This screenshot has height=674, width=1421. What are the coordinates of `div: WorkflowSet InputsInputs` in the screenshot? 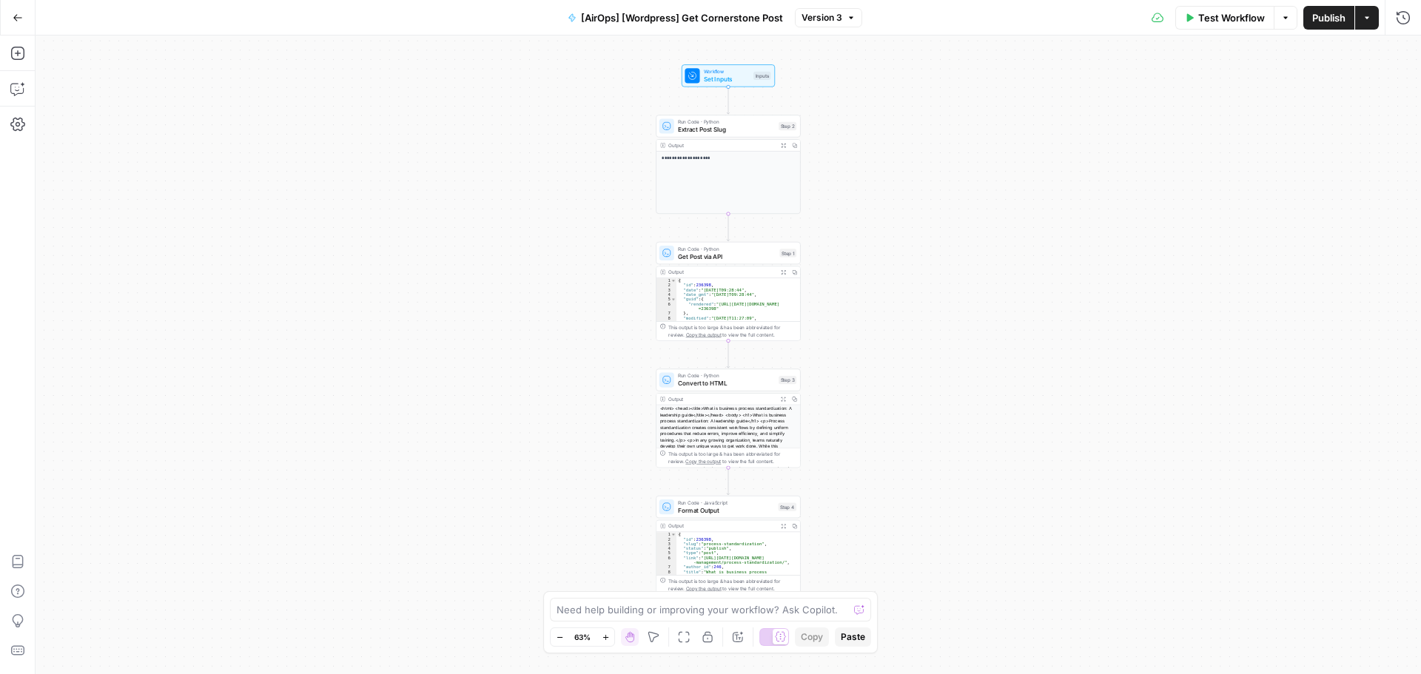 It's located at (728, 75).